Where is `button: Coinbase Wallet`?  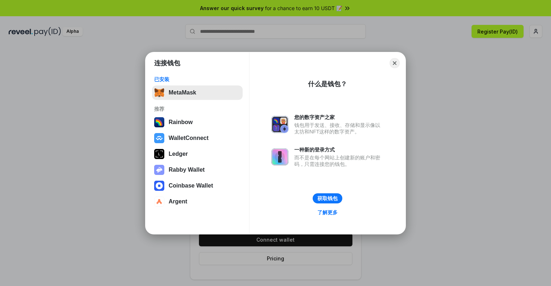
button: Coinbase Wallet is located at coordinates (197, 186).